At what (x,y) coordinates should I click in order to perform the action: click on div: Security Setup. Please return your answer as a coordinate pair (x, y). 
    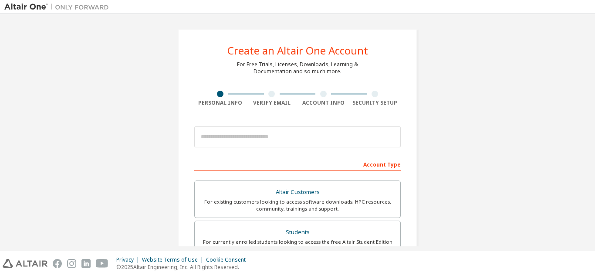
    Looking at the image, I should click on (375, 103).